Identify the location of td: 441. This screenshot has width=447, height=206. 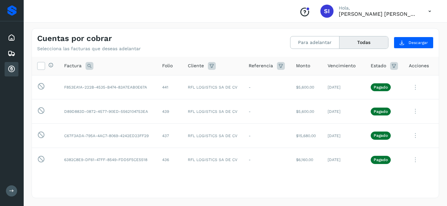
(169, 87).